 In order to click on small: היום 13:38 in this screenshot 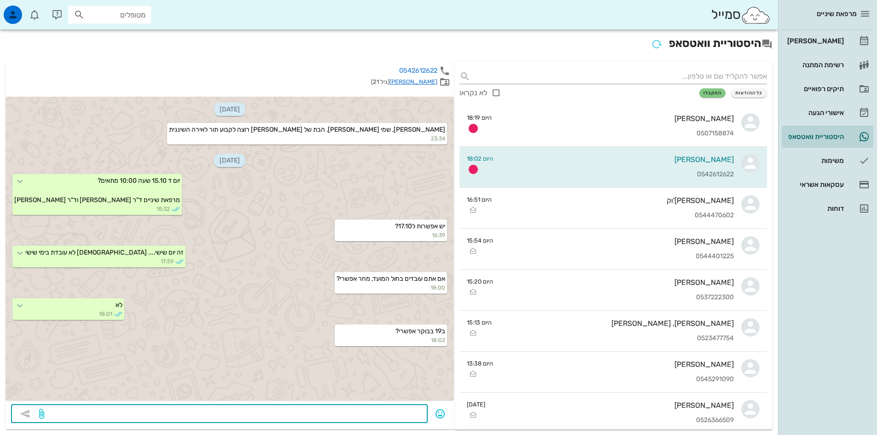, I will do `click(480, 363)`.